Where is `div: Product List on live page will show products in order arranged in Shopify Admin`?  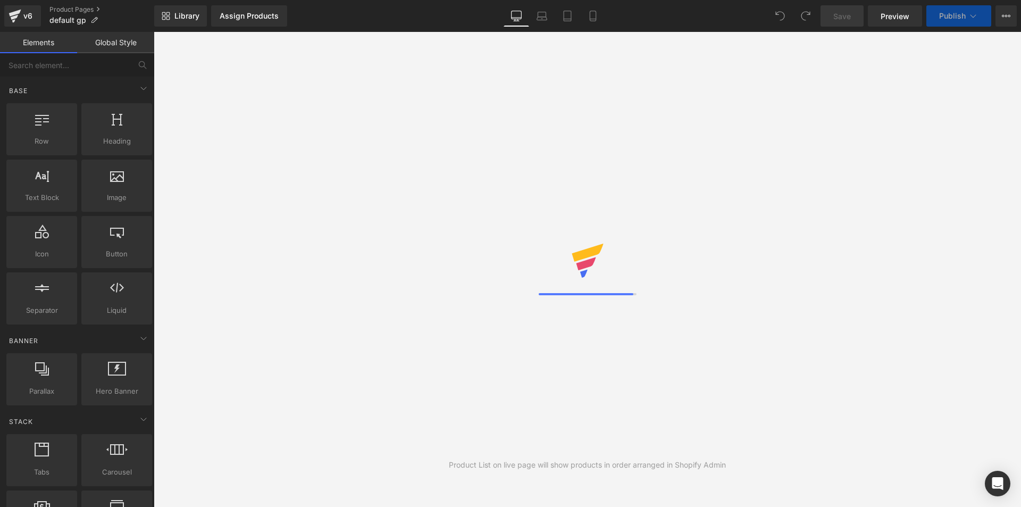
div: Product List on live page will show products in order arranged in Shopify Admin is located at coordinates (587, 465).